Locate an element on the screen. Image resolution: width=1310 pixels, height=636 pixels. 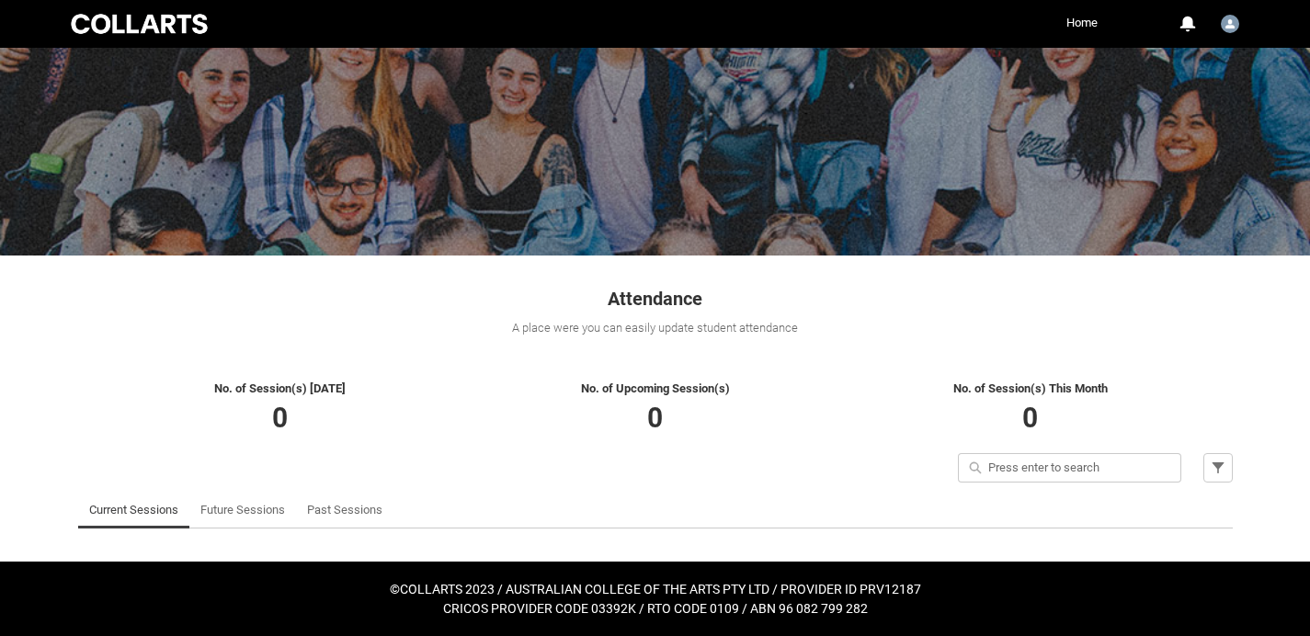
span: No. of Upcoming Session(s) is located at coordinates (655, 388).